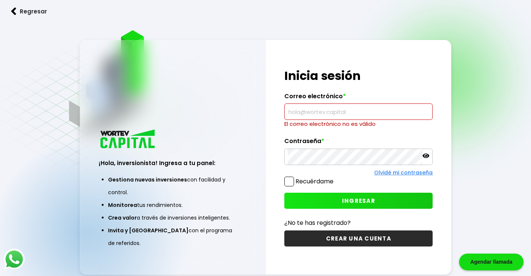 Image resolution: width=531 pixels, height=276 pixels. Describe the element at coordinates (173, 217) in the screenshot. I see `li: a través de inversiones inteligentes.` at that location.